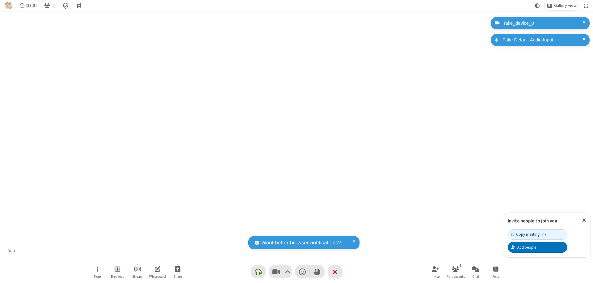  Describe the element at coordinates (529, 234) in the screenshot. I see `div: Copy meeting link` at that location.